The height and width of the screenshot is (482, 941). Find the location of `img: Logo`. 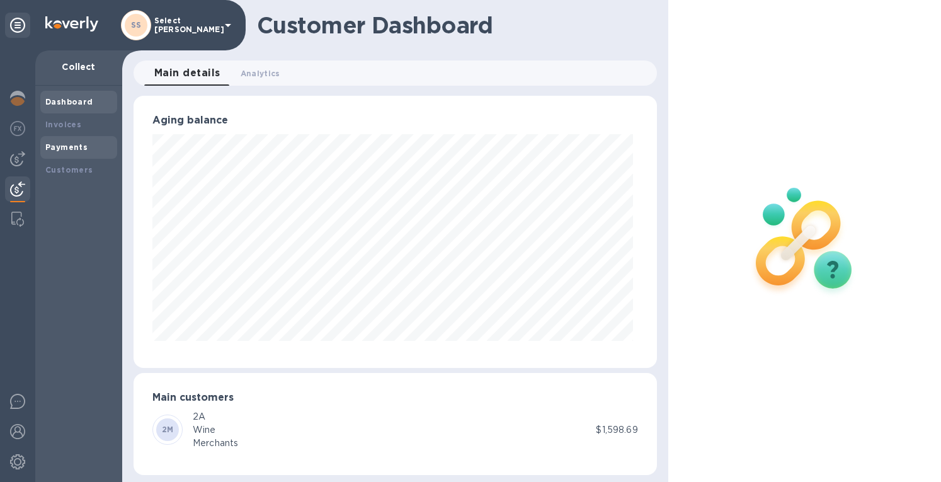

img: Logo is located at coordinates (72, 24).